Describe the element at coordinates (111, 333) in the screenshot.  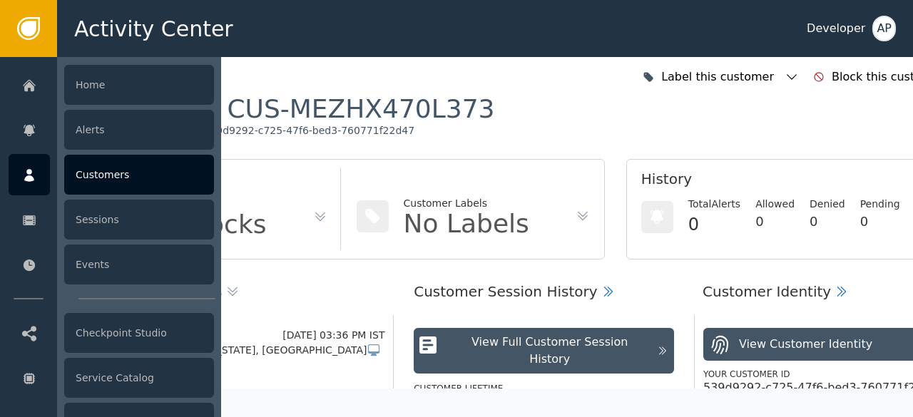
I see `a: Checkpoint Studio` at that location.